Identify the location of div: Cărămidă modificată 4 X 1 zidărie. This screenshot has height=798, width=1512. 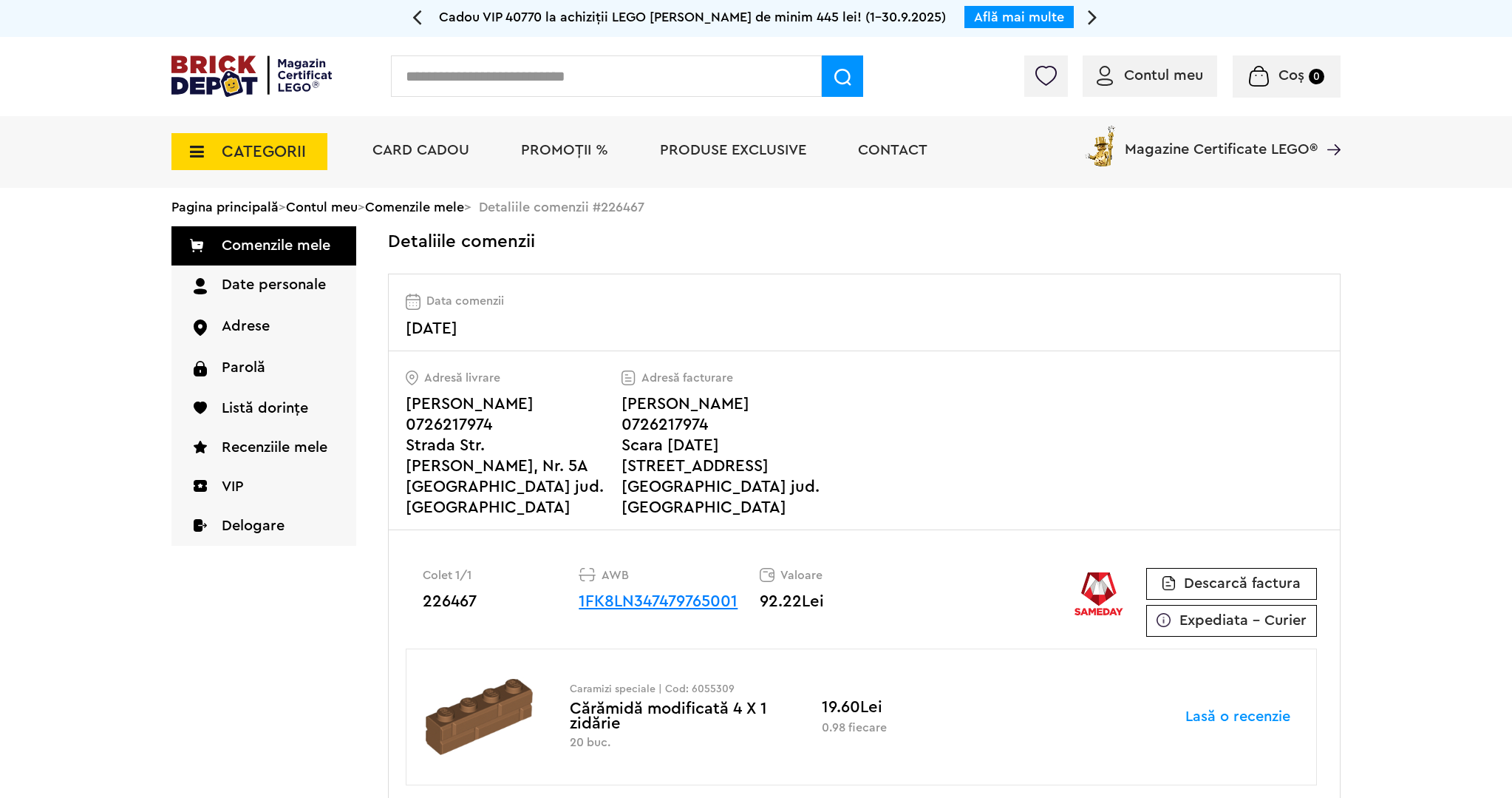
(678, 716).